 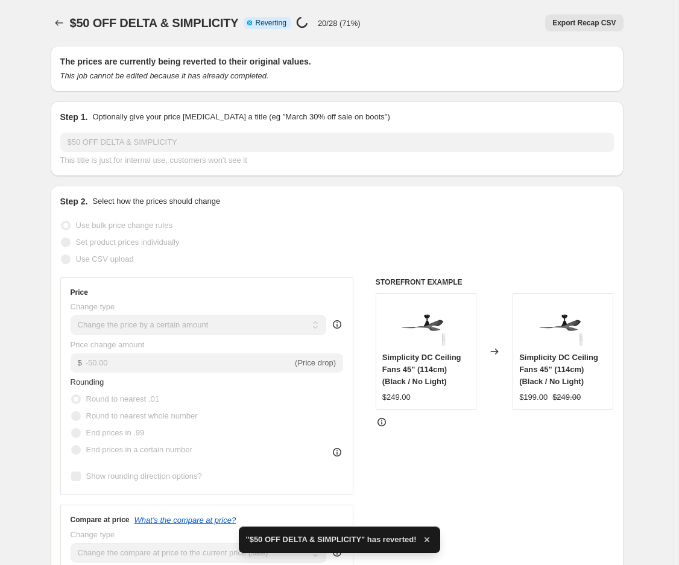 What do you see at coordinates (339, 23) in the screenshot?
I see `p: 20/28 (71%)` at bounding box center [339, 23].